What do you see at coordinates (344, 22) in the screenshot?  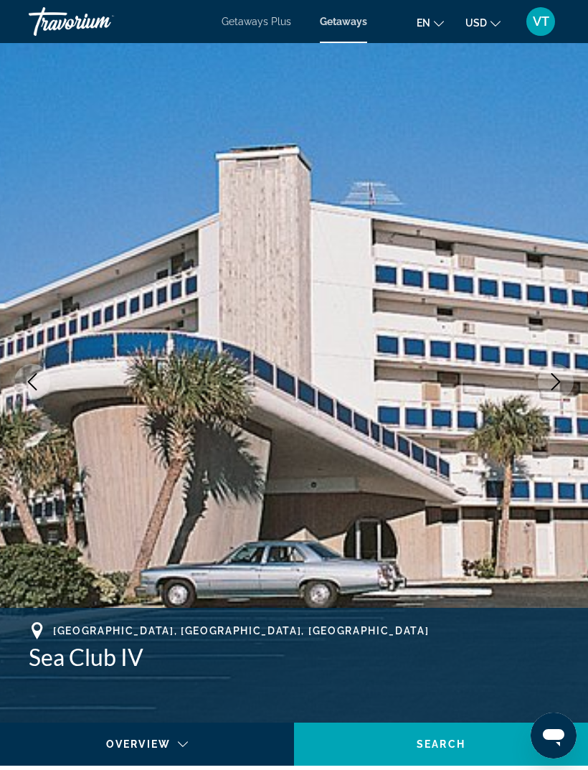 I see `span: Getaways` at bounding box center [344, 22].